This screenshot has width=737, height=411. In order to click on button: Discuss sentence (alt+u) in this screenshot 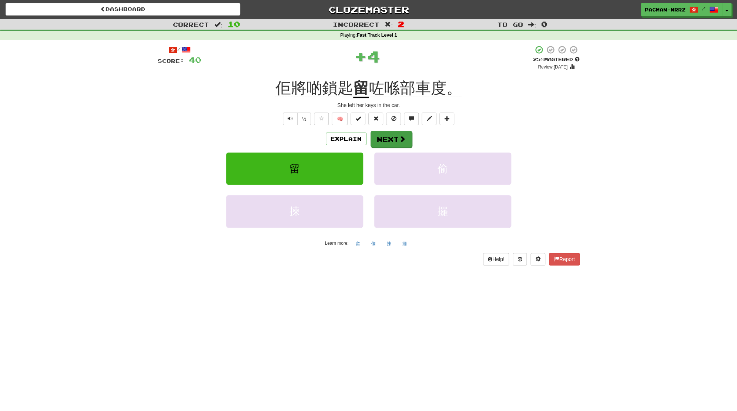, I will do `click(411, 119)`.